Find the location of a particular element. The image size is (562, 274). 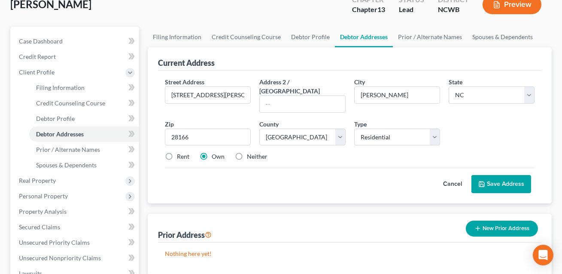

label: Neither is located at coordinates (257, 156).